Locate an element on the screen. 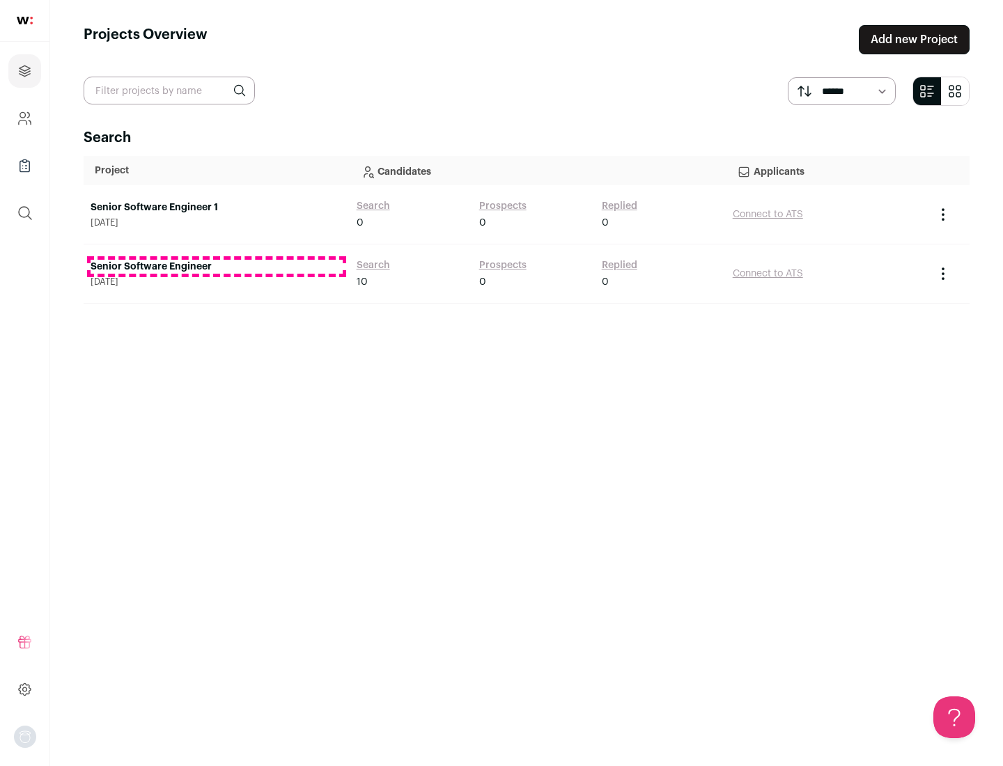 The width and height of the screenshot is (1003, 766). h1: Projects Overview is located at coordinates (146, 40).